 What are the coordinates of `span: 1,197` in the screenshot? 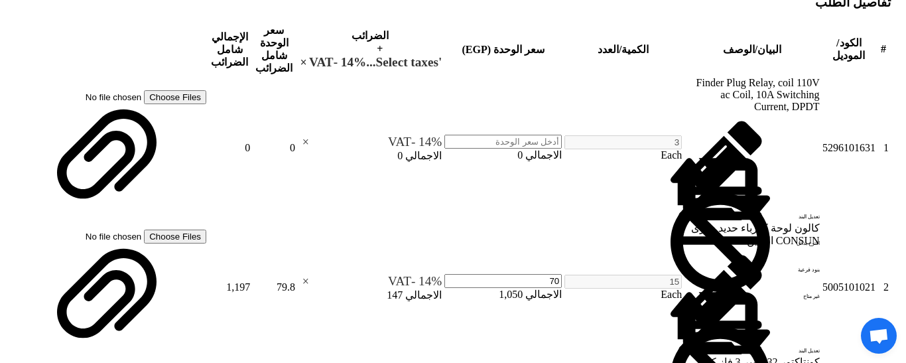 It's located at (238, 287).